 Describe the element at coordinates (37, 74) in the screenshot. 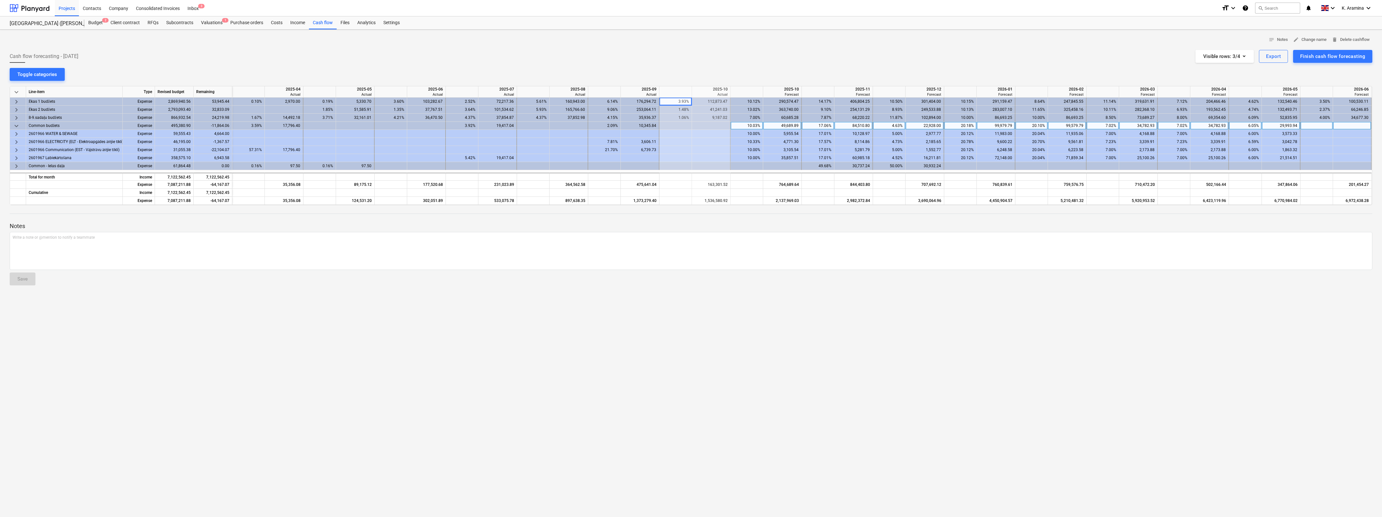

I see `div: Toggle categories` at that location.